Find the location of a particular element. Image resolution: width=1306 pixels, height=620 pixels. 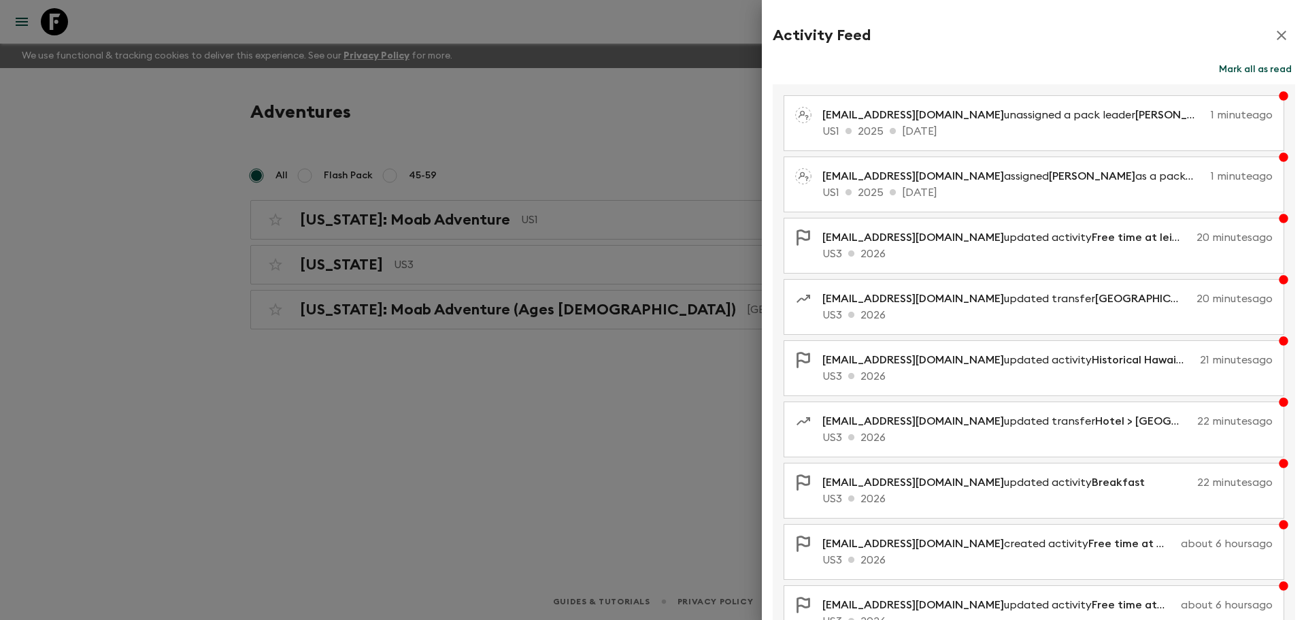

span: Breakfast is located at coordinates (1119, 482).